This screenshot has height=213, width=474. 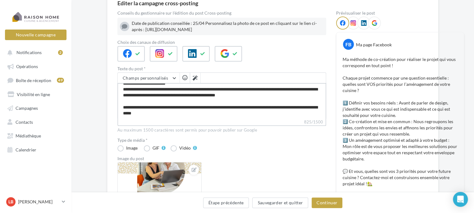 What do you see at coordinates (36, 66) in the screenshot?
I see `a: Opérations` at bounding box center [36, 66].